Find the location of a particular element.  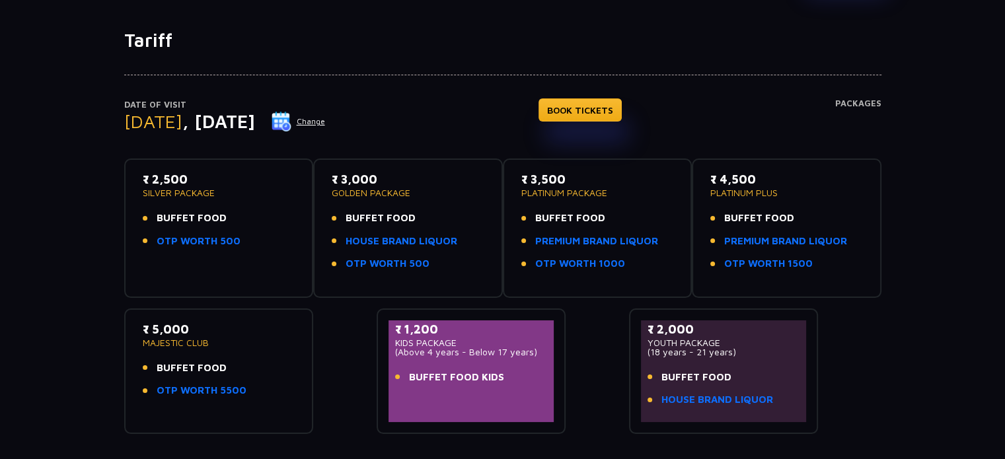

a: BOOK TICKETS is located at coordinates (580, 110).